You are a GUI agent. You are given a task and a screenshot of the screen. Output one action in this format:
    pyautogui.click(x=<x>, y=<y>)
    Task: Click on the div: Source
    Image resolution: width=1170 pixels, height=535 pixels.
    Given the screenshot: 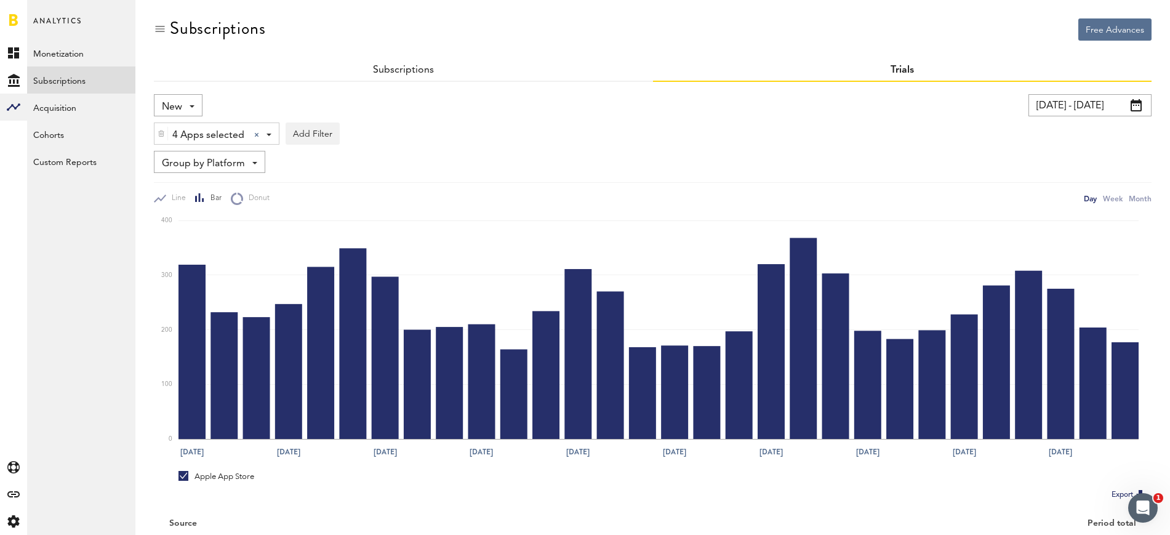 What is the action you would take?
    pyautogui.click(x=183, y=523)
    